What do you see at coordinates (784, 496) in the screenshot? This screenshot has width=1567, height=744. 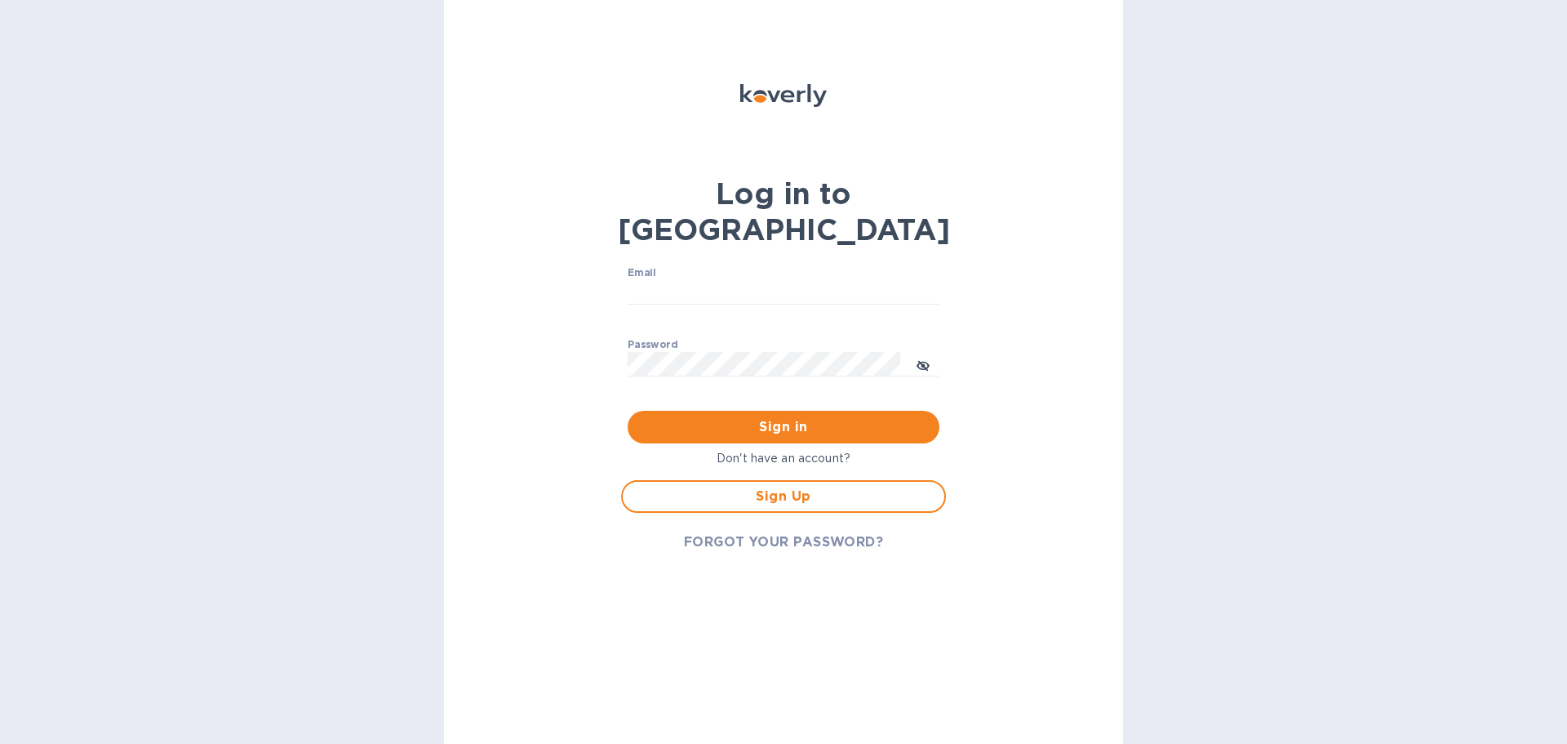 I see `span: Sign Up` at bounding box center [784, 496].